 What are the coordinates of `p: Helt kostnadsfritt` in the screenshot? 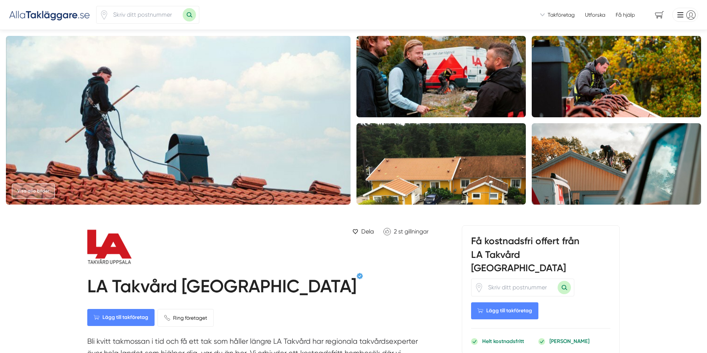 It's located at (503, 341).